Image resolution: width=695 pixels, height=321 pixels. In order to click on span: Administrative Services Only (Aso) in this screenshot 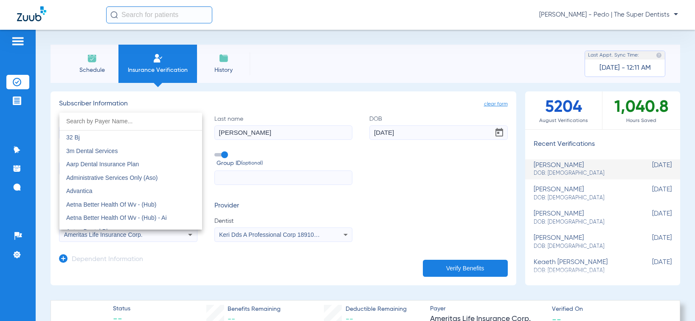, I will do `click(112, 178)`.